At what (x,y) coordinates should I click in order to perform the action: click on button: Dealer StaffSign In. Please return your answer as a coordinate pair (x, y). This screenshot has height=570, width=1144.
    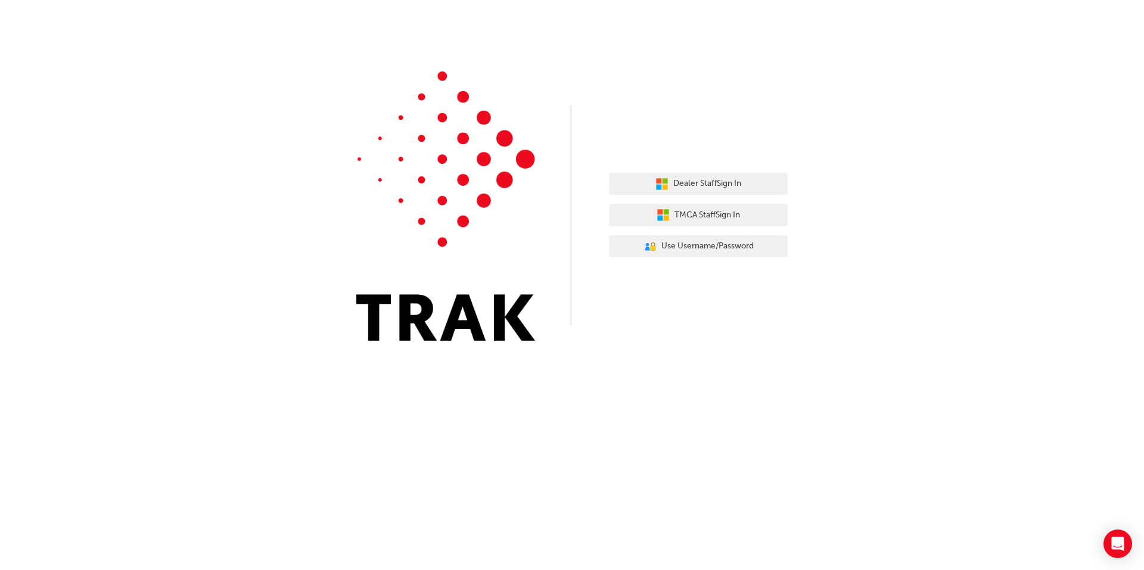
    Looking at the image, I should click on (698, 184).